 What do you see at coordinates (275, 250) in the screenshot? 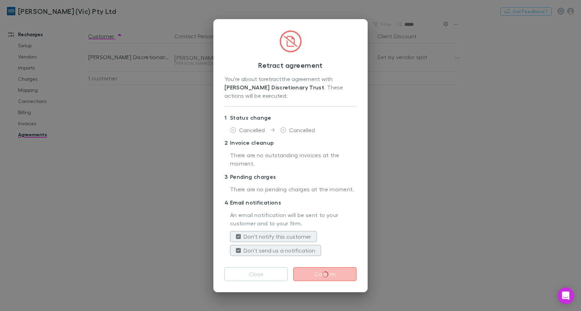
I see `button: Don't send us a notification` at bounding box center [275, 250].